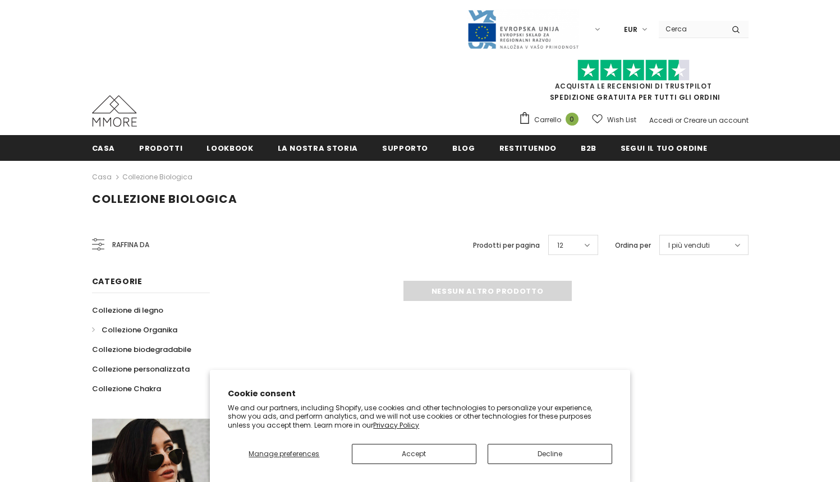 This screenshot has height=482, width=840. Describe the element at coordinates (126, 389) in the screenshot. I see `a: Collezione Chakra` at that location.